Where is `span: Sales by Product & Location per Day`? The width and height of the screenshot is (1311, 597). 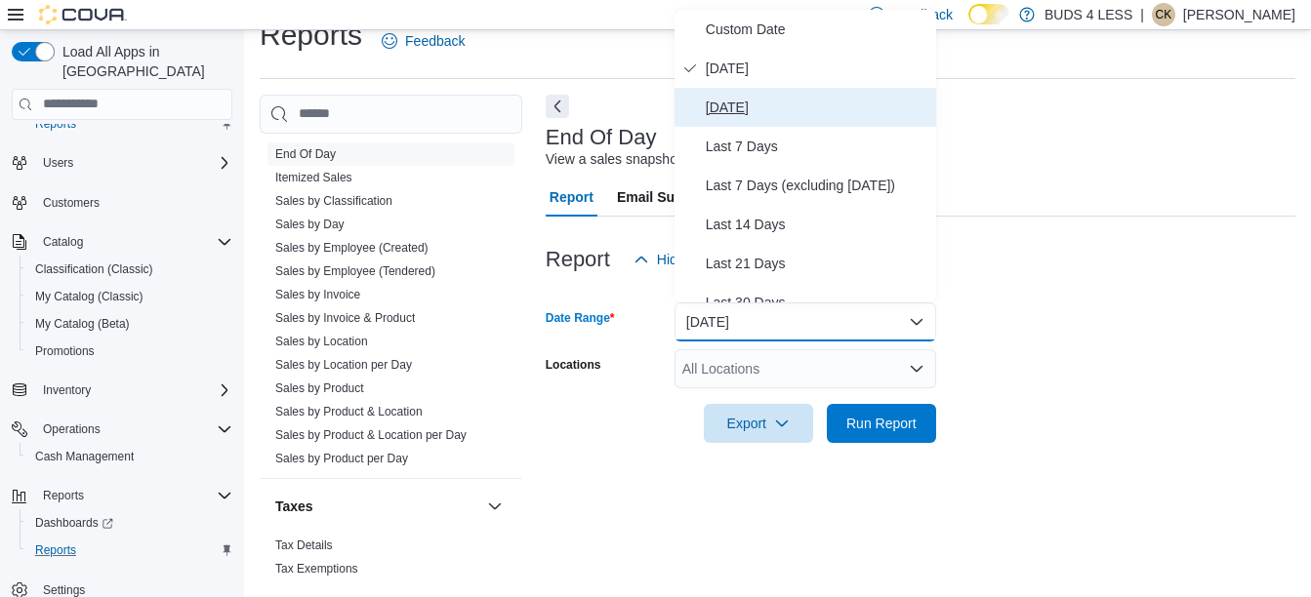 span: Sales by Product & Location per Day is located at coordinates (371, 435).